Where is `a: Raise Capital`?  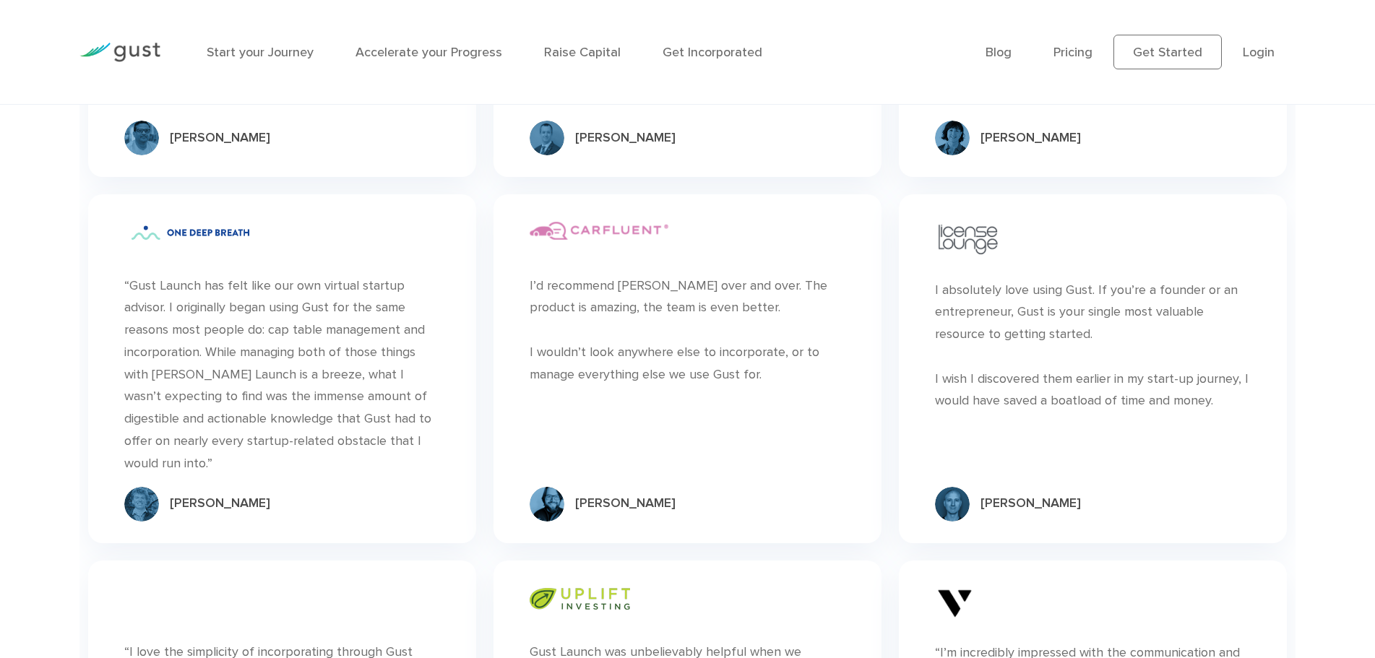 a: Raise Capital is located at coordinates (582, 52).